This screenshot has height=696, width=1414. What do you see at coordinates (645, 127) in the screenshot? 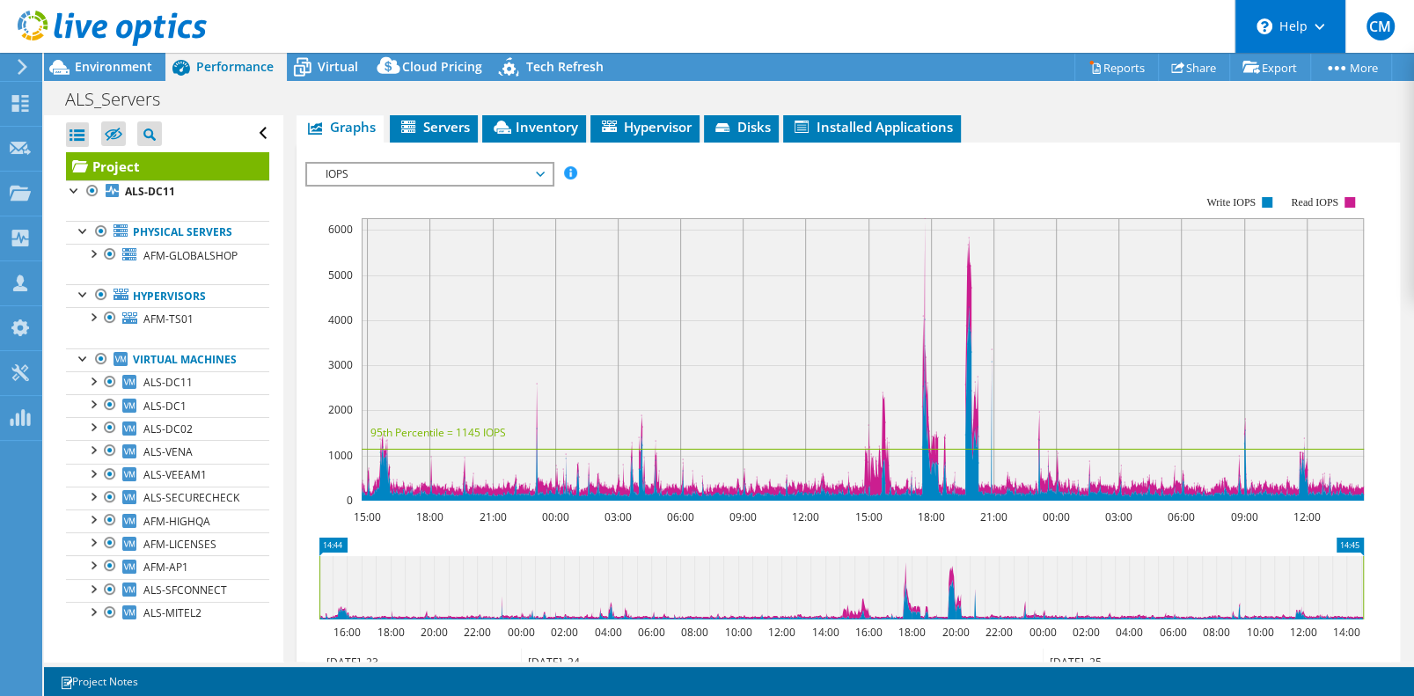
I see `span: Hypervisor` at bounding box center [645, 127].